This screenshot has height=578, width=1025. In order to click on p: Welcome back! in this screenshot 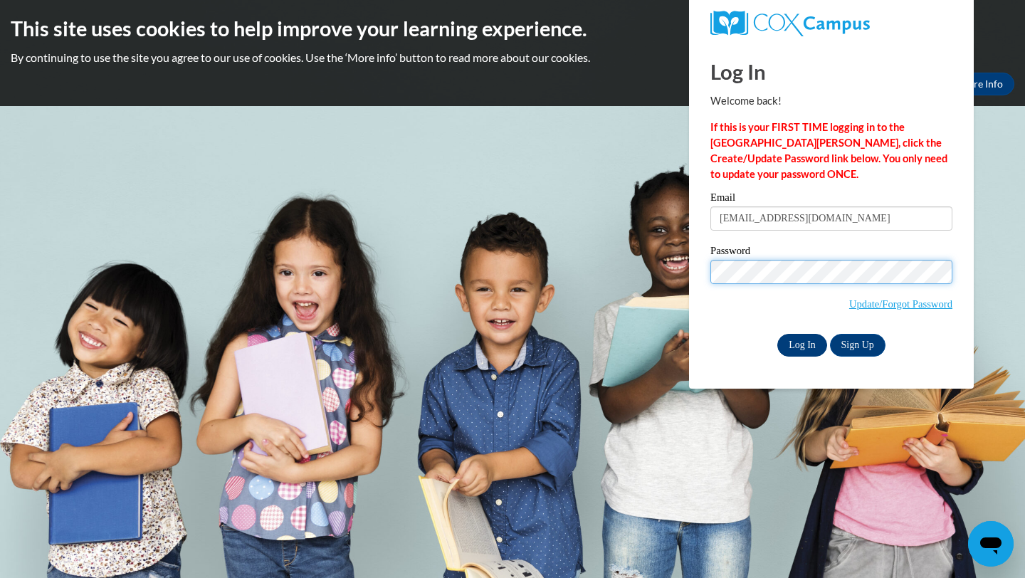, I will do `click(831, 101)`.